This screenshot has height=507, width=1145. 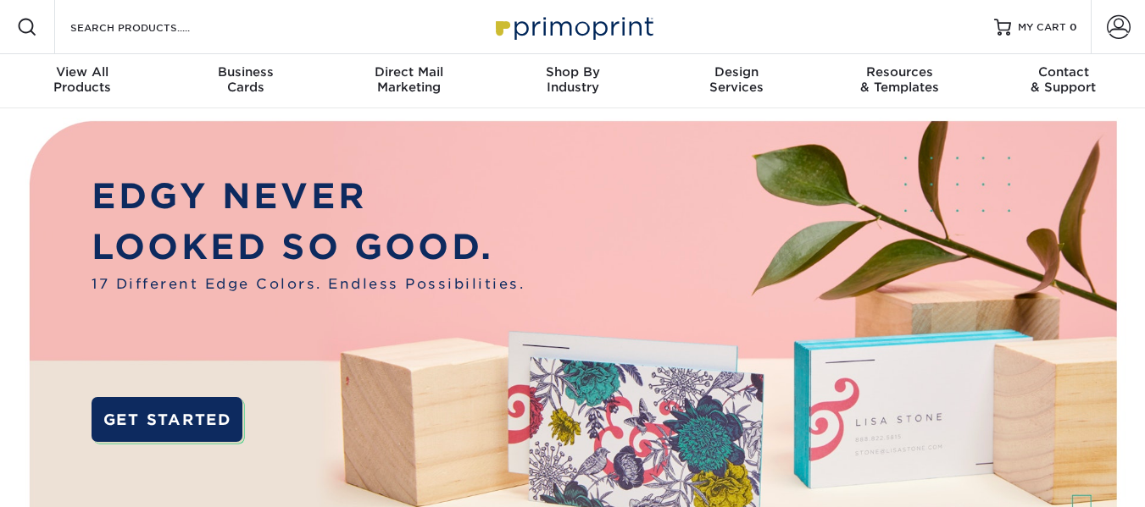 What do you see at coordinates (1041, 27) in the screenshot?
I see `span: MY CART` at bounding box center [1041, 27].